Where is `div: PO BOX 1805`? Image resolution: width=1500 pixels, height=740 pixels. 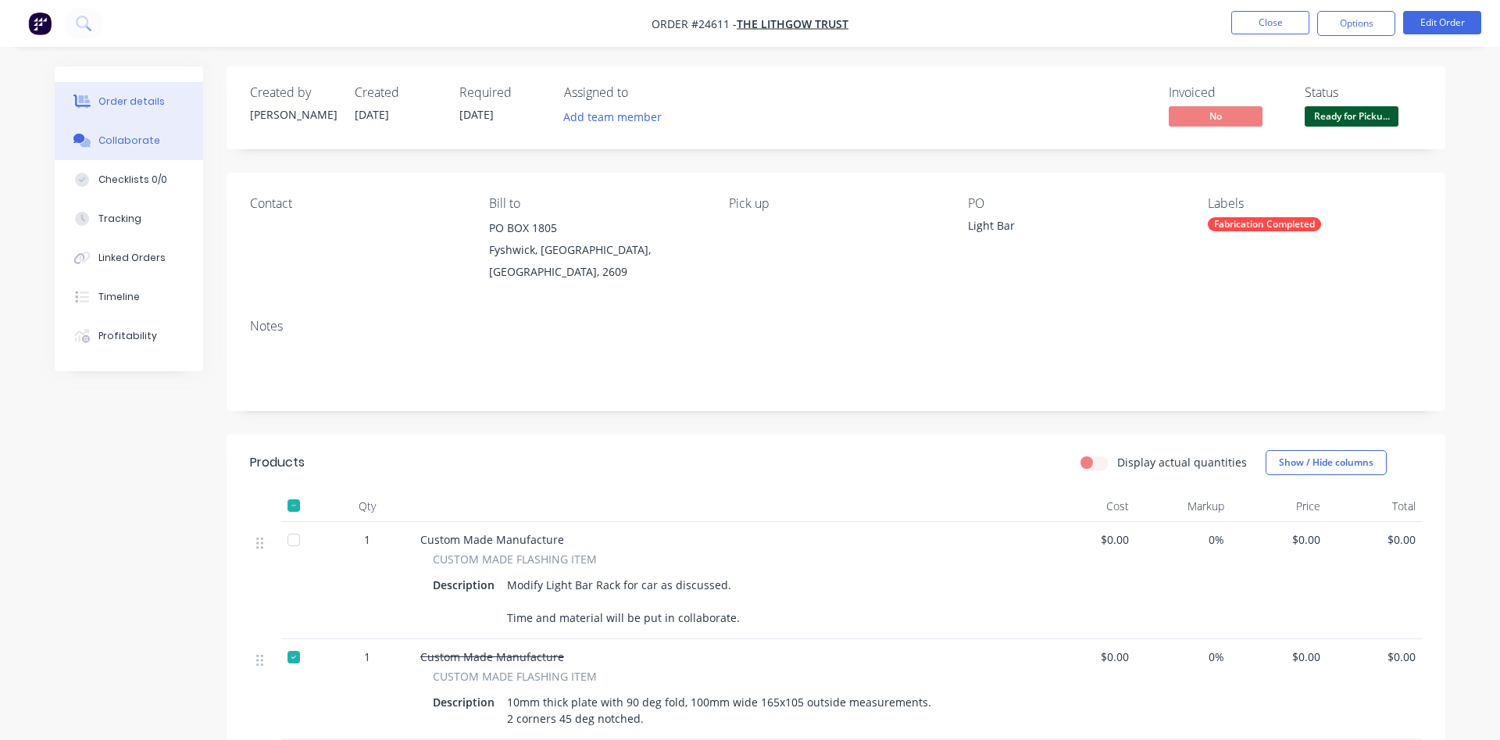
div: PO BOX 1805 is located at coordinates (596, 228).